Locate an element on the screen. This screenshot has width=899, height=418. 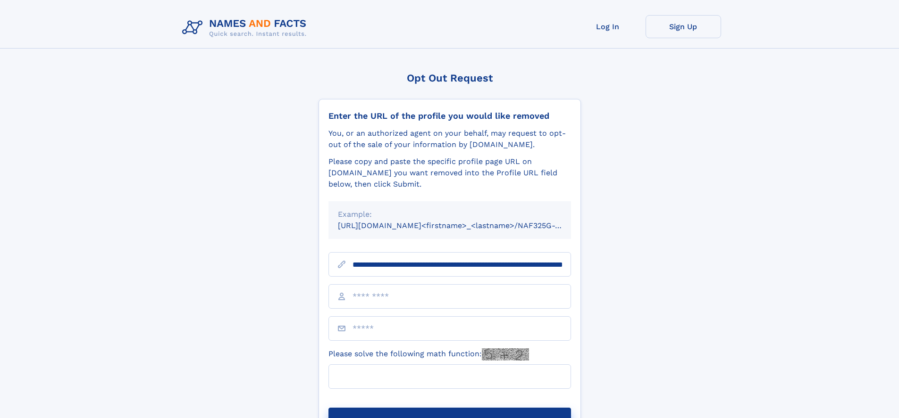
div: Example: is located at coordinates (450, 215).